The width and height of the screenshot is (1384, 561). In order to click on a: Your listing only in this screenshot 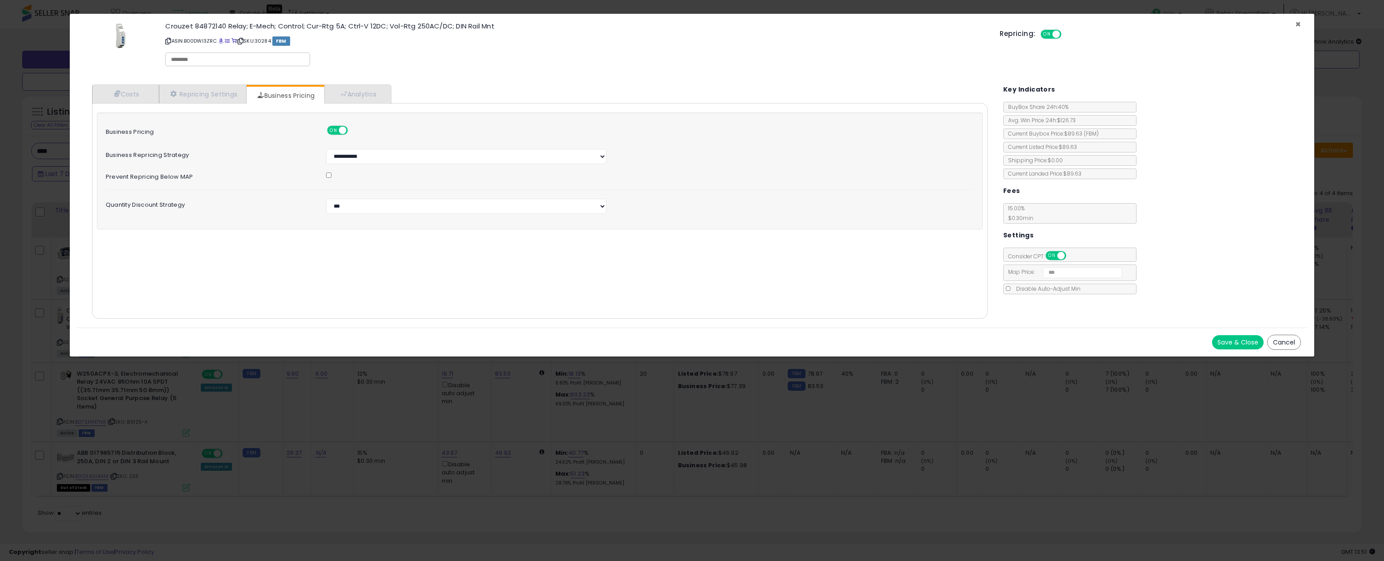, I will do `click(234, 41)`.